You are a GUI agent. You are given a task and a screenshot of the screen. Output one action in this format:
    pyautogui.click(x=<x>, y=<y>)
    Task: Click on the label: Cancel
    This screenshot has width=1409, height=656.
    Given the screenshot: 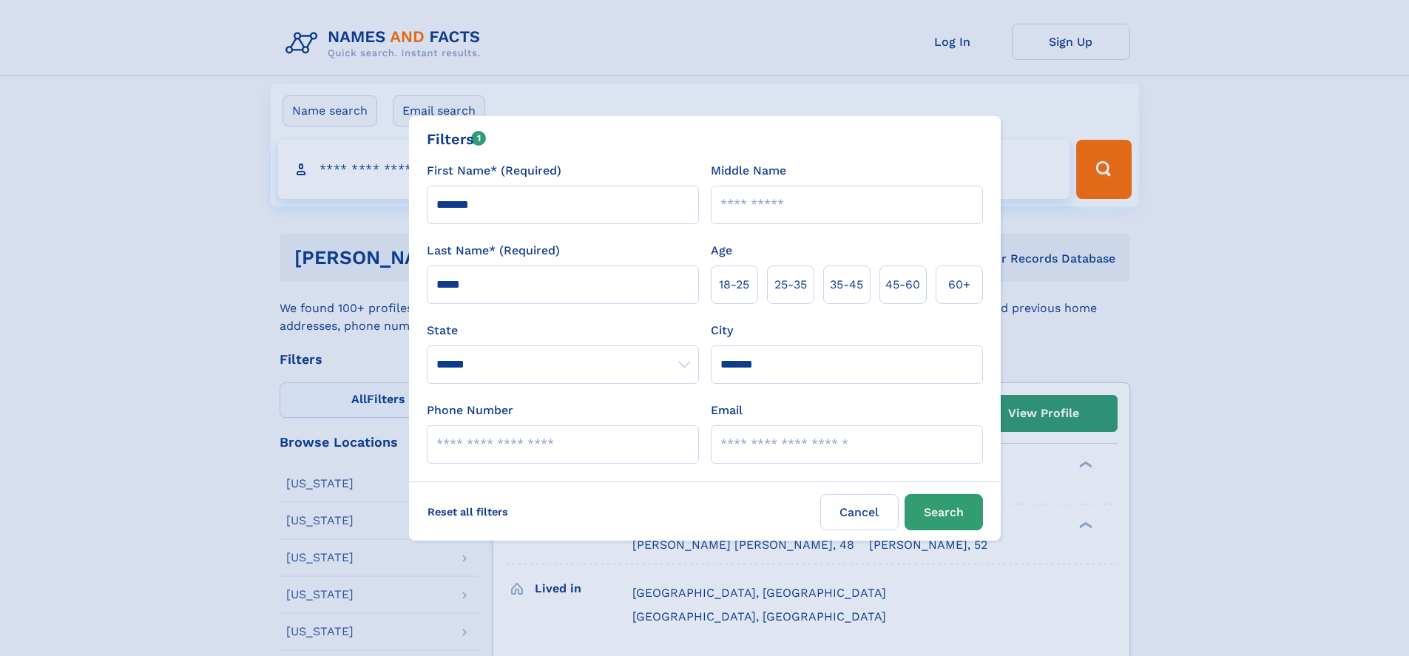 What is the action you would take?
    pyautogui.click(x=860, y=512)
    